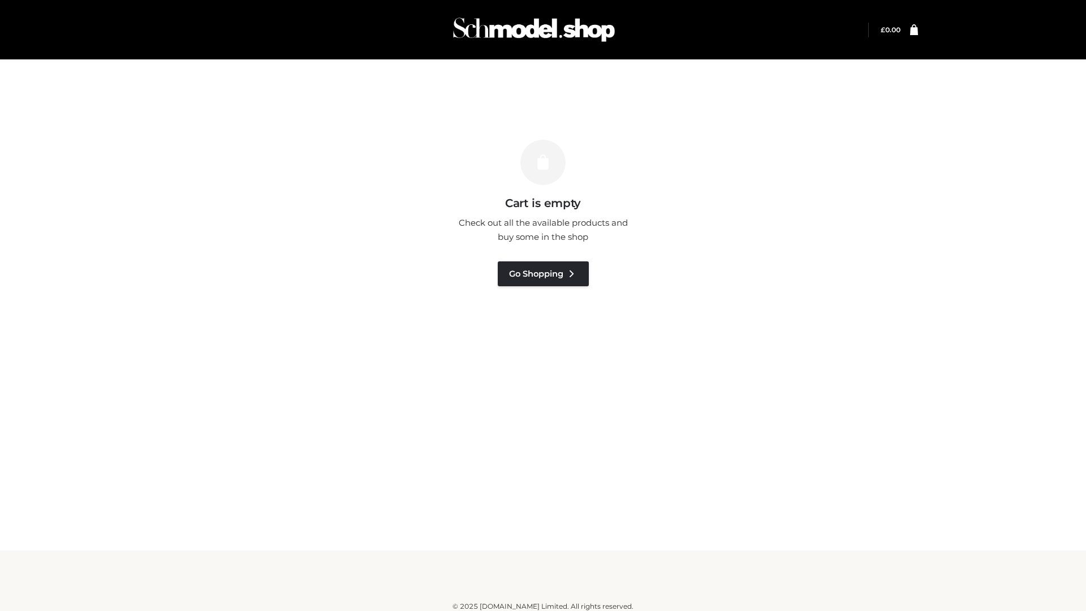 The image size is (1086, 611). What do you see at coordinates (543, 230) in the screenshot?
I see `p: Check out all the available products and buy some in the shop` at bounding box center [543, 230].